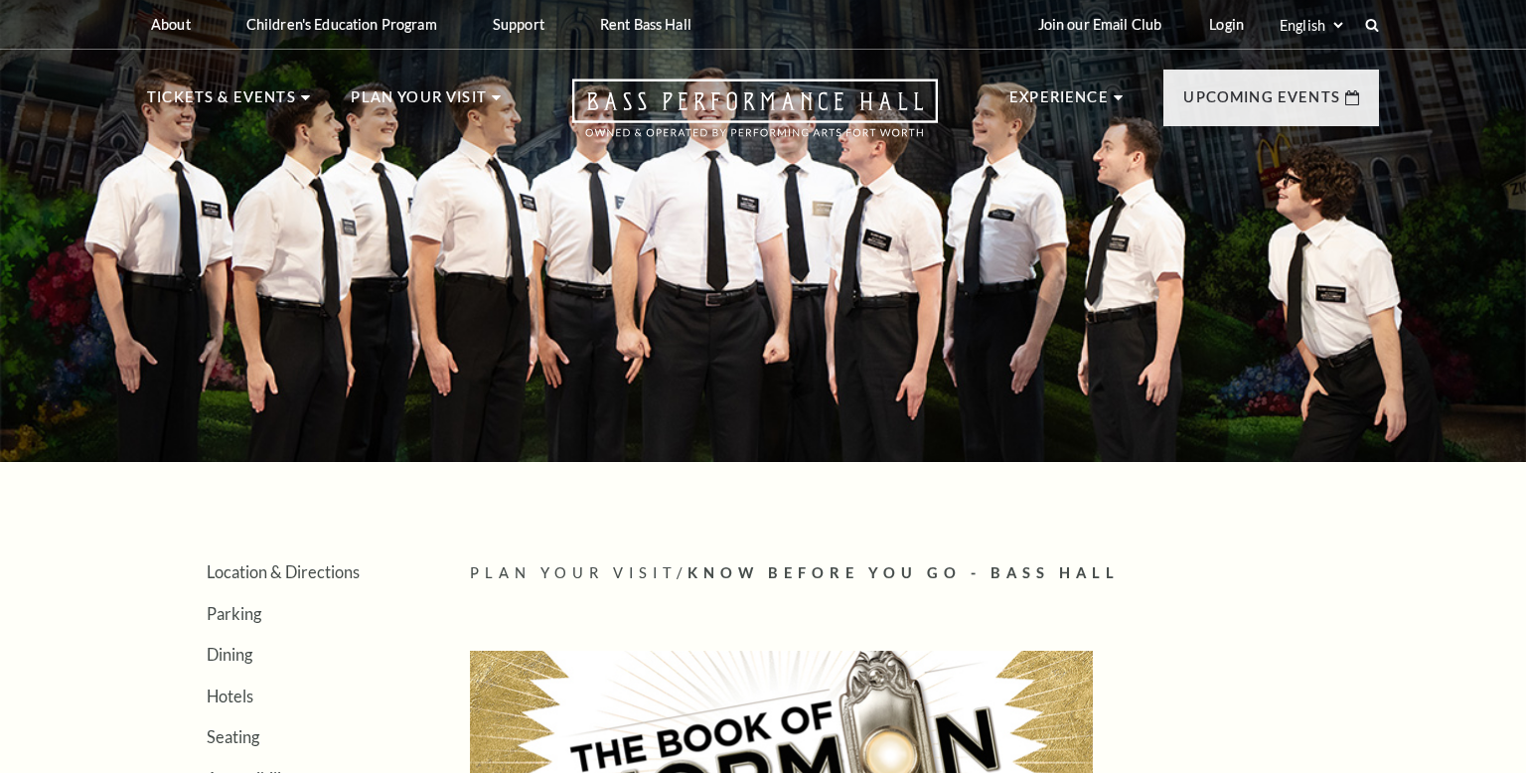 The height and width of the screenshot is (773, 1526). What do you see at coordinates (171, 24) in the screenshot?
I see `p: About` at bounding box center [171, 24].